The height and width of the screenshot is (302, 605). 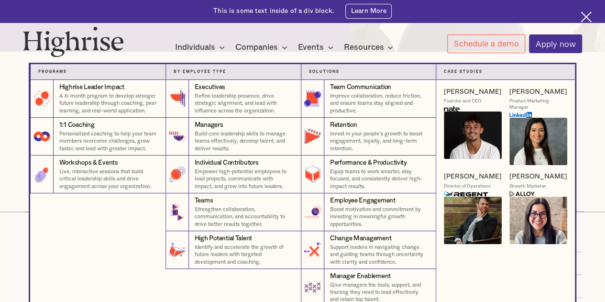 What do you see at coordinates (379, 254) in the screenshot?
I see `p: Support leaders in navigating change and guiding teams through uncertainty with clarity and confi...` at bounding box center [379, 254].